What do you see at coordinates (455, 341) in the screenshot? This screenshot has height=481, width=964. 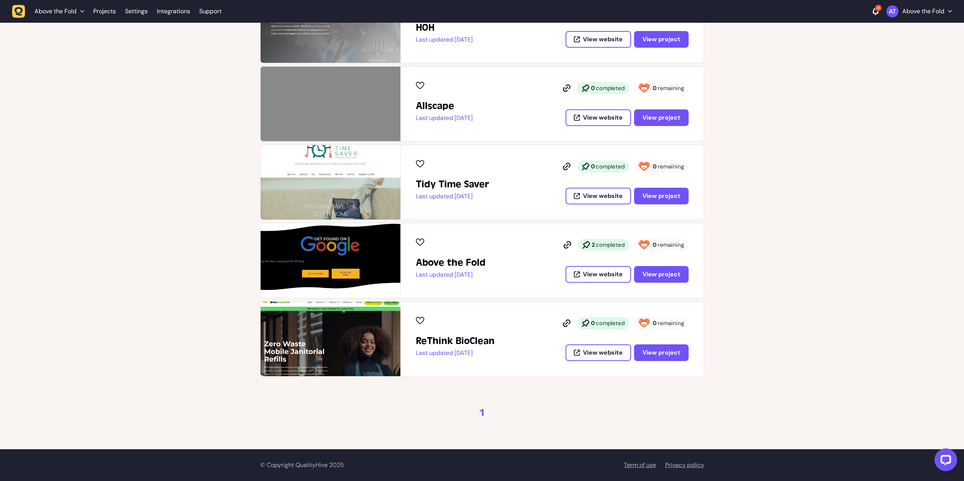 I see `h2: ReThink BioClean` at bounding box center [455, 341].